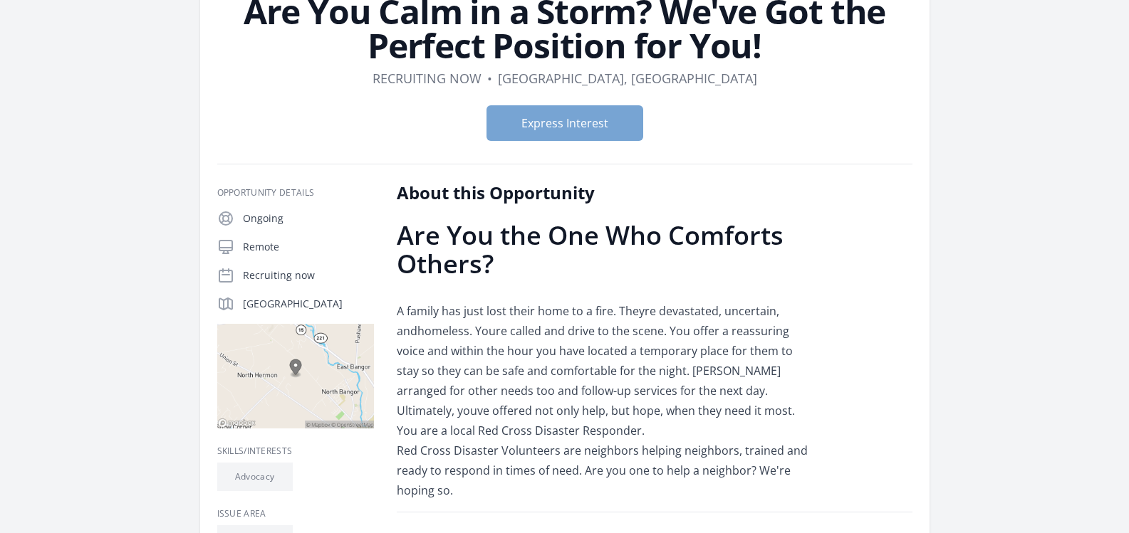  Describe the element at coordinates (308, 276) in the screenshot. I see `p: Recruiting now` at that location.